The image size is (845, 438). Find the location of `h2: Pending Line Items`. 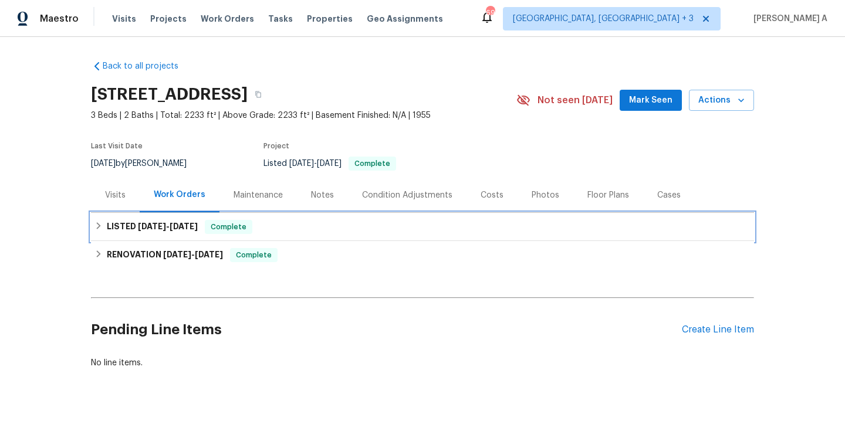

h2: Pending Line Items is located at coordinates (386, 330).